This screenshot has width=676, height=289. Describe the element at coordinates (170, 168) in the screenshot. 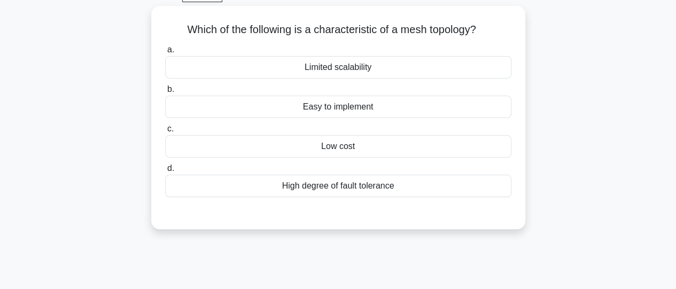

I see `span: d.` at that location.